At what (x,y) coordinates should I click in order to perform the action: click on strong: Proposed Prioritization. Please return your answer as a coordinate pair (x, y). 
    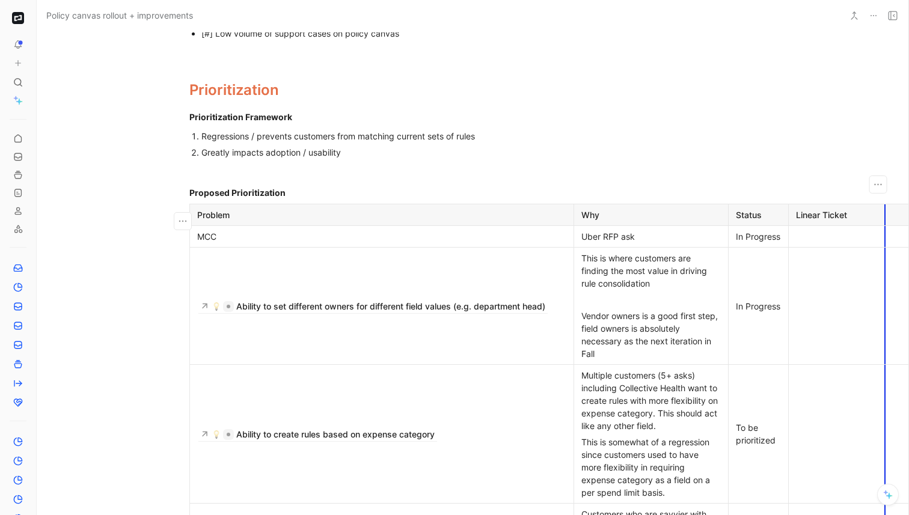
    Looking at the image, I should click on (237, 192).